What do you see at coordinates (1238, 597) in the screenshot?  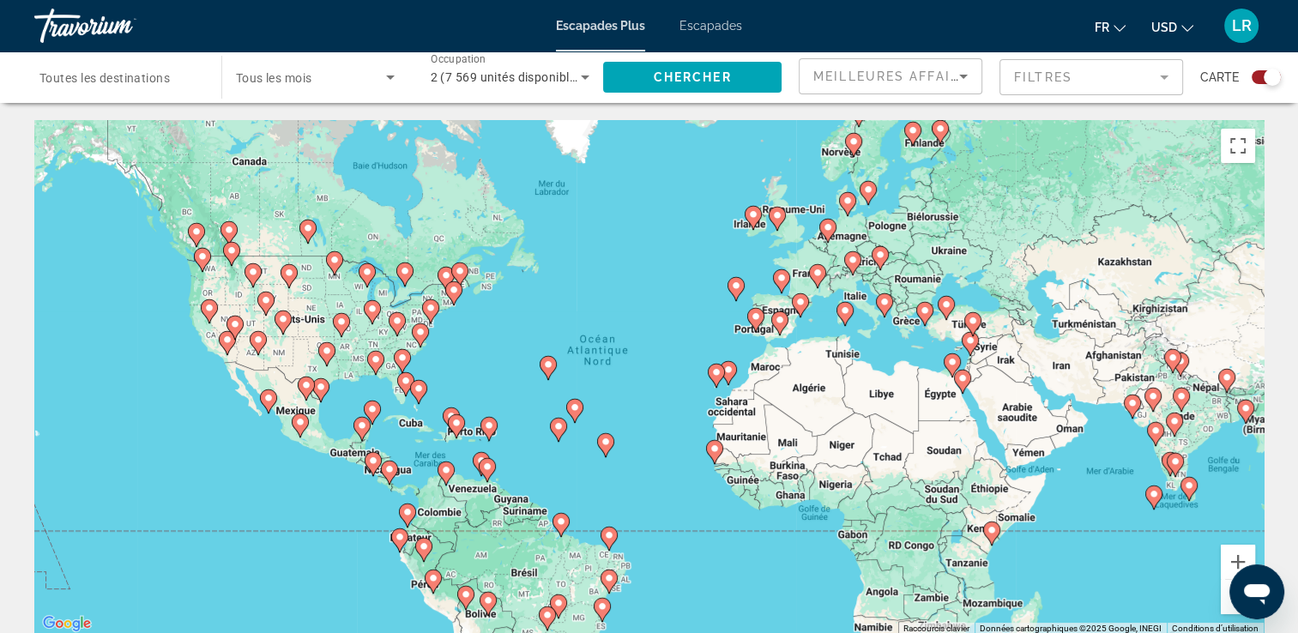 I see `button: Zoom arrière` at bounding box center [1238, 597].